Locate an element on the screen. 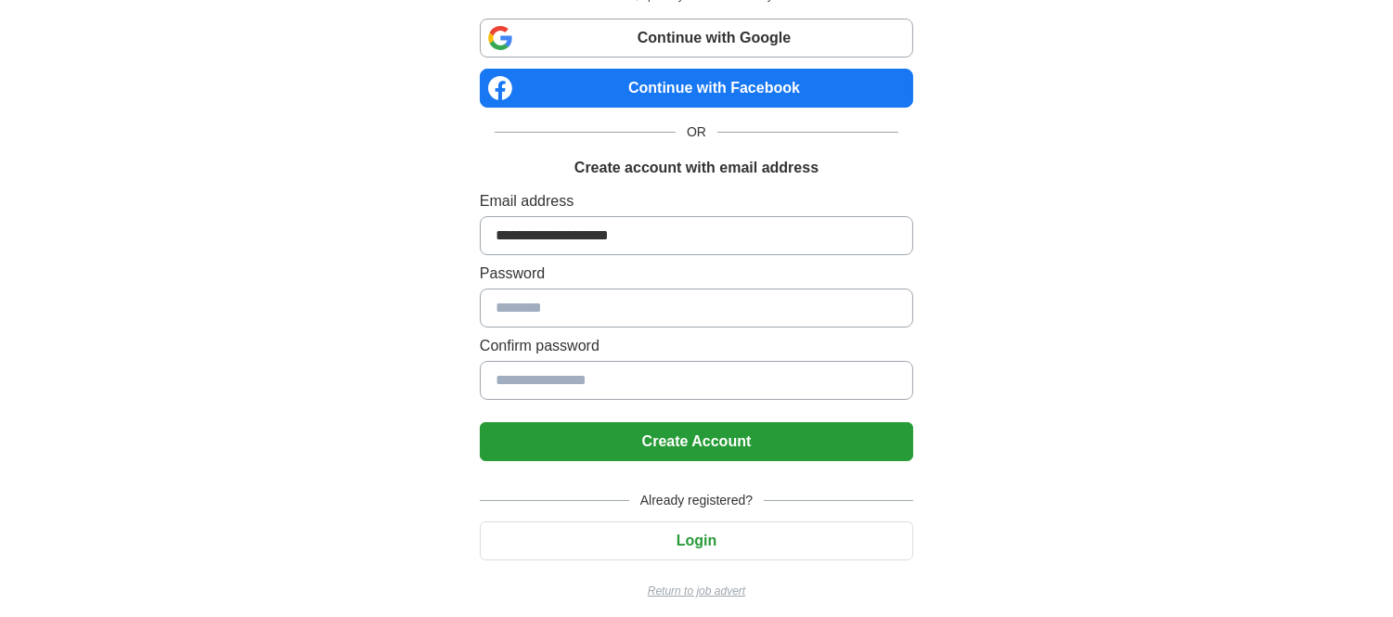 Image resolution: width=1393 pixels, height=617 pixels. h1: Create account with email address is located at coordinates (696, 168).